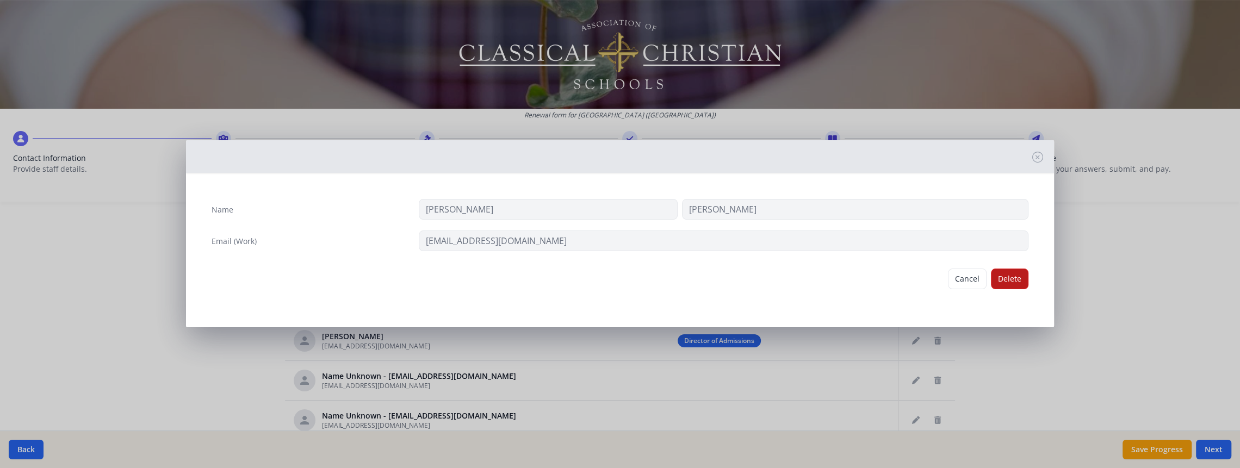 This screenshot has height=468, width=1240. What do you see at coordinates (1009, 279) in the screenshot?
I see `button: Delete` at bounding box center [1009, 279].